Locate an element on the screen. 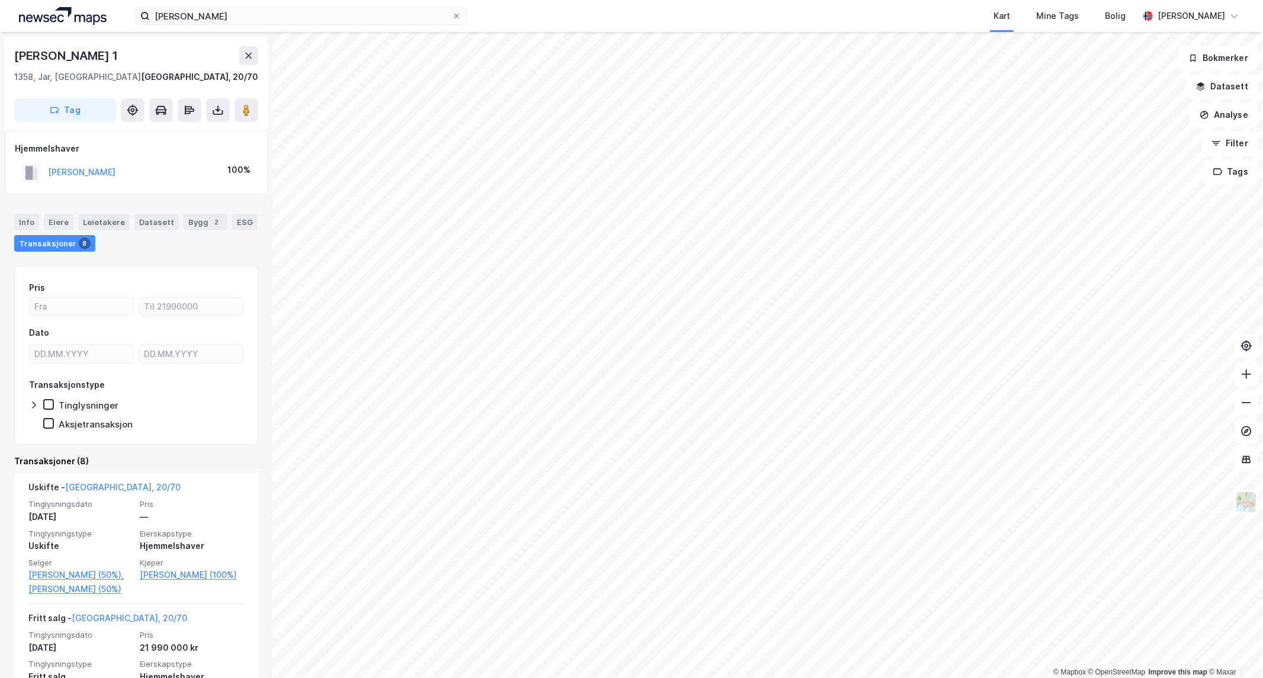 The height and width of the screenshot is (678, 1263). div: Mine Tags is located at coordinates (1058, 16).